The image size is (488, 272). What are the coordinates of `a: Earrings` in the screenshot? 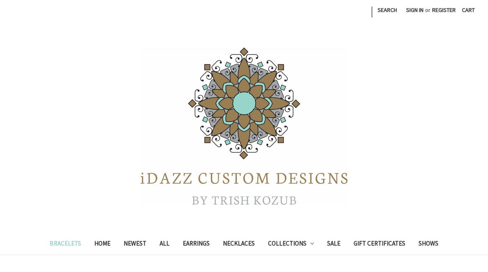 It's located at (196, 245).